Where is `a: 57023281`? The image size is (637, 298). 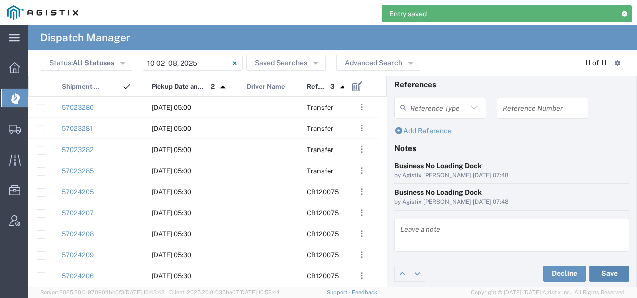 a: 57023281 is located at coordinates (77, 128).